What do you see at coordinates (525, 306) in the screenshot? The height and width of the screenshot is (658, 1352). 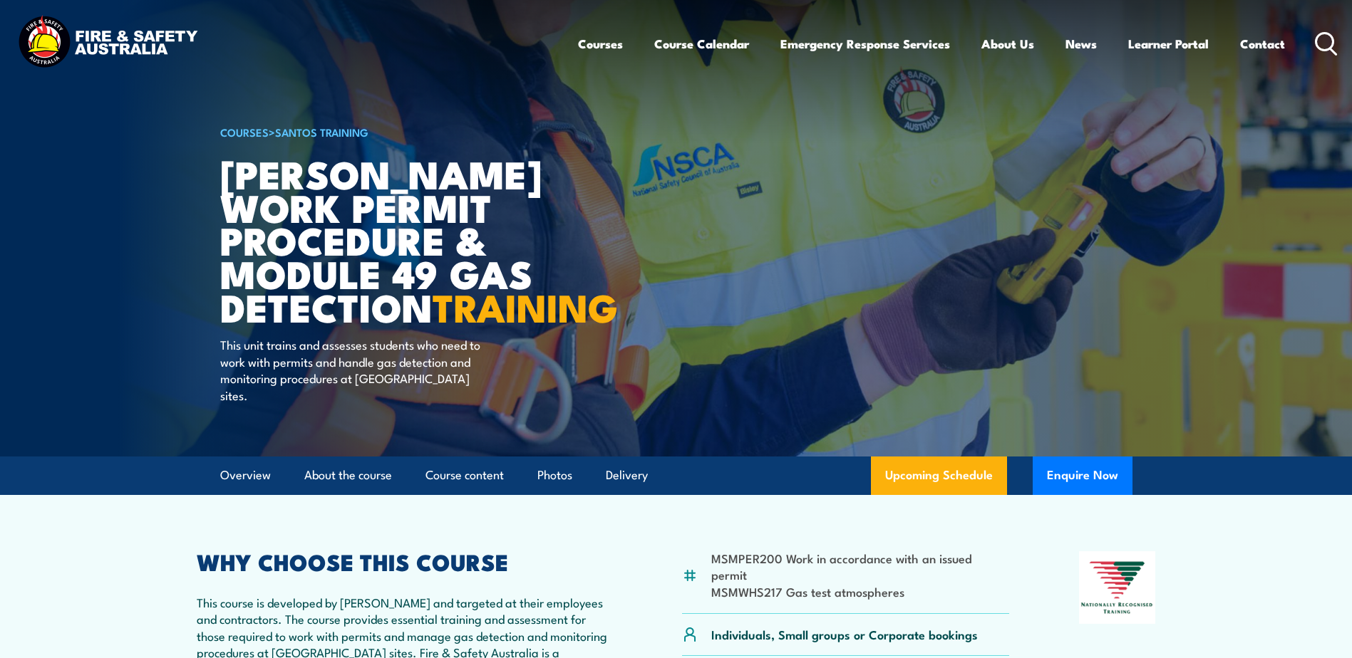 I see `strong: TRAINING` at bounding box center [525, 306].